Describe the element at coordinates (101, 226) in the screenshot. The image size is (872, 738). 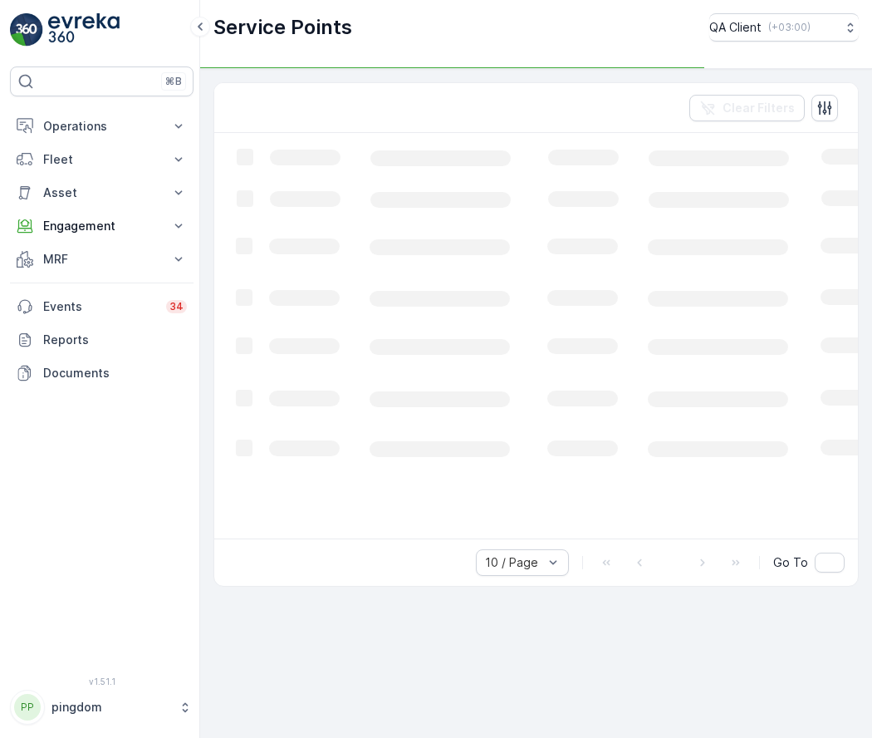
I see `button: Engagement` at that location.